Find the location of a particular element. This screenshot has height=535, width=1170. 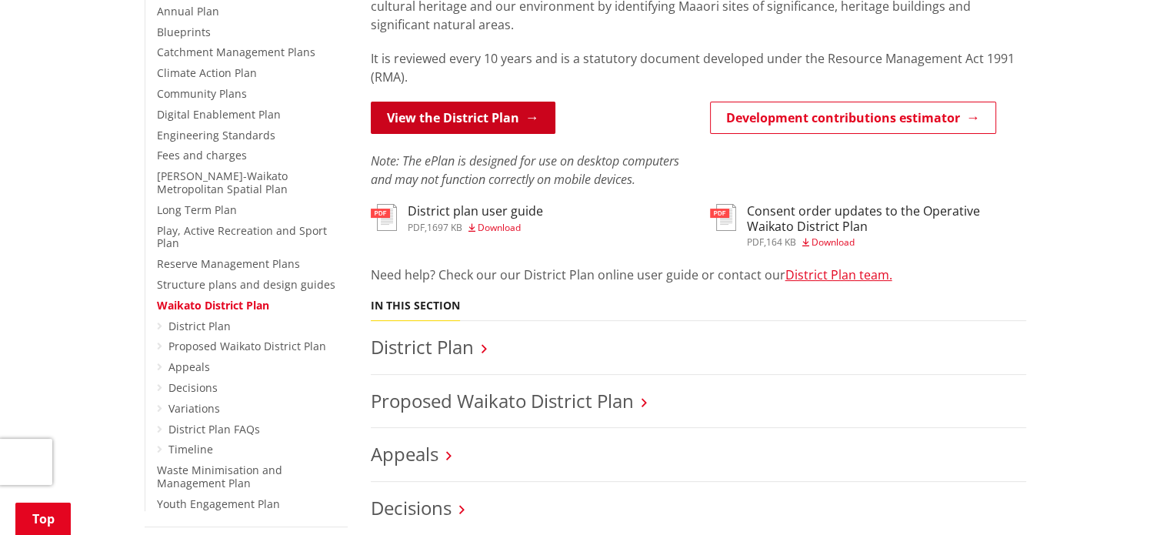

a: Community Plans is located at coordinates (202, 93).